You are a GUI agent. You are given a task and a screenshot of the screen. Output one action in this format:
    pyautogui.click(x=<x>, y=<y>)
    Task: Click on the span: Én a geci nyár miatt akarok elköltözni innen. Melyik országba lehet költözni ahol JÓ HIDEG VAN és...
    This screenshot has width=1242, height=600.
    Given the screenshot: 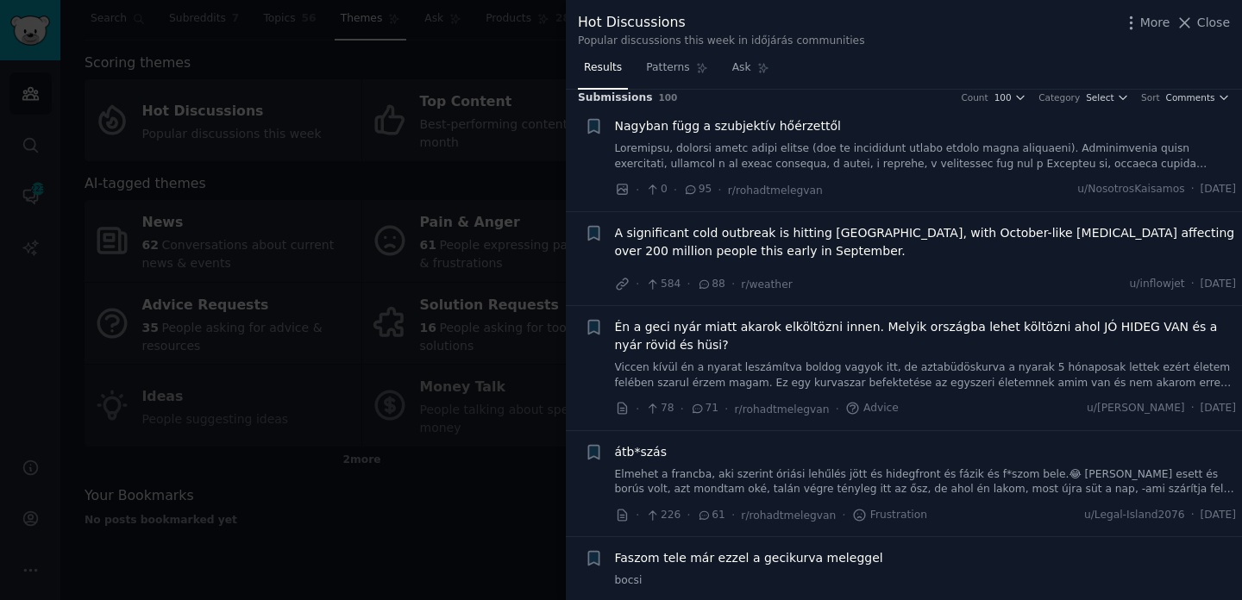 What is the action you would take?
    pyautogui.click(x=925, y=336)
    